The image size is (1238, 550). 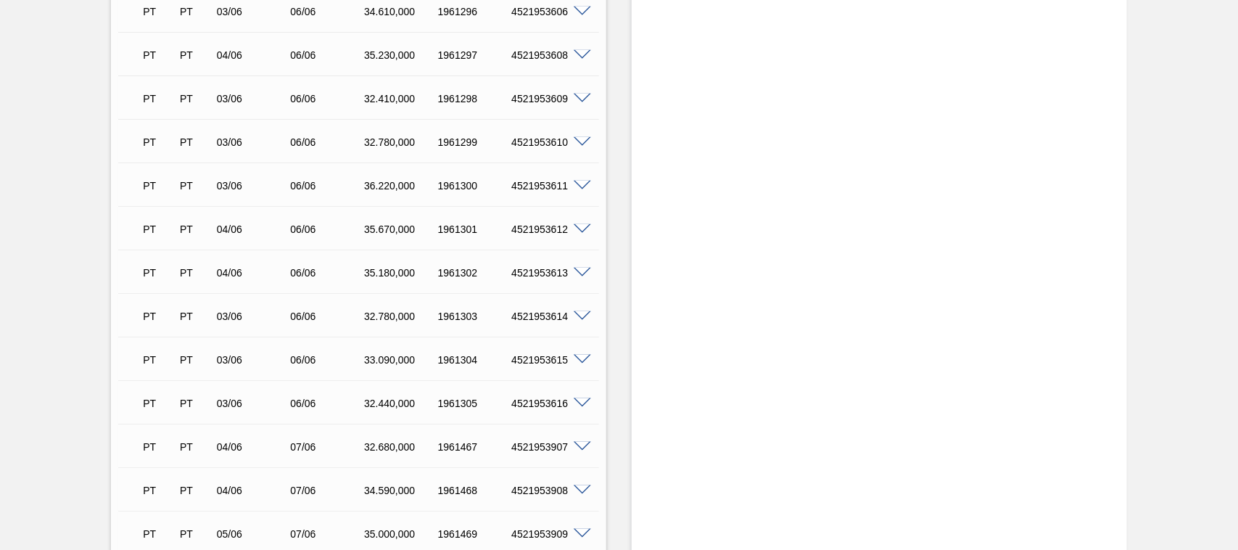 What do you see at coordinates (401, 403) in the screenshot?
I see `div: 32.440,000` at bounding box center [401, 403].